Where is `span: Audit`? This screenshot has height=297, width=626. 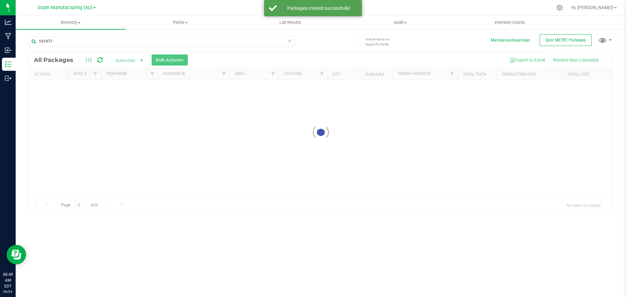
span: Audit is located at coordinates (400, 22).